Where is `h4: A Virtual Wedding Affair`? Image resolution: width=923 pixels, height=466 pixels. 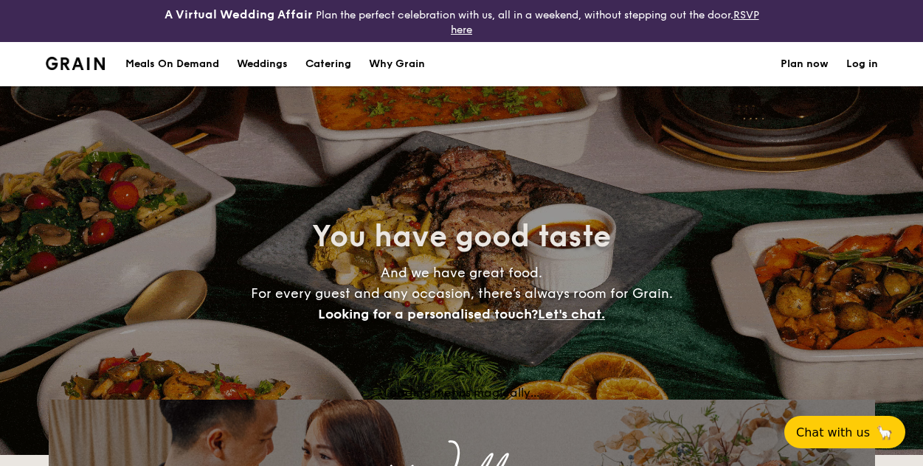 h4: A Virtual Wedding Affair is located at coordinates (238, 15).